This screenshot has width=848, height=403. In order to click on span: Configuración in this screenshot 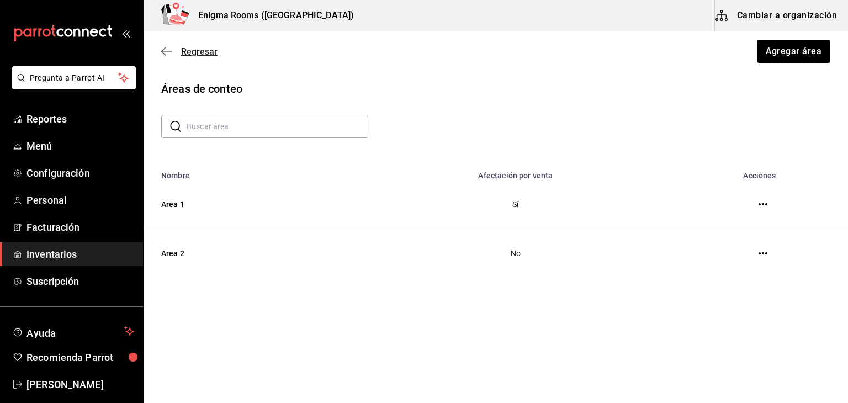, I will do `click(80, 173)`.